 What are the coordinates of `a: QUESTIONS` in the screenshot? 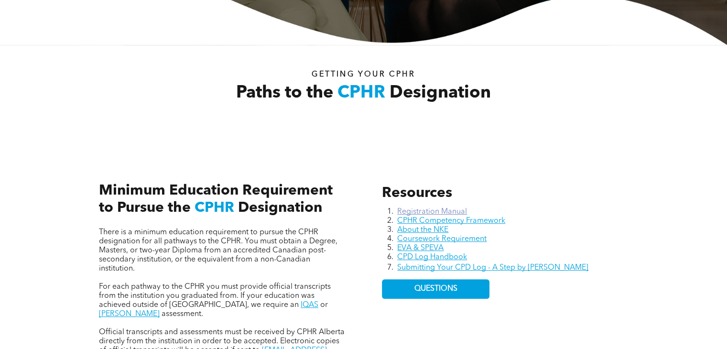 It's located at (435, 289).